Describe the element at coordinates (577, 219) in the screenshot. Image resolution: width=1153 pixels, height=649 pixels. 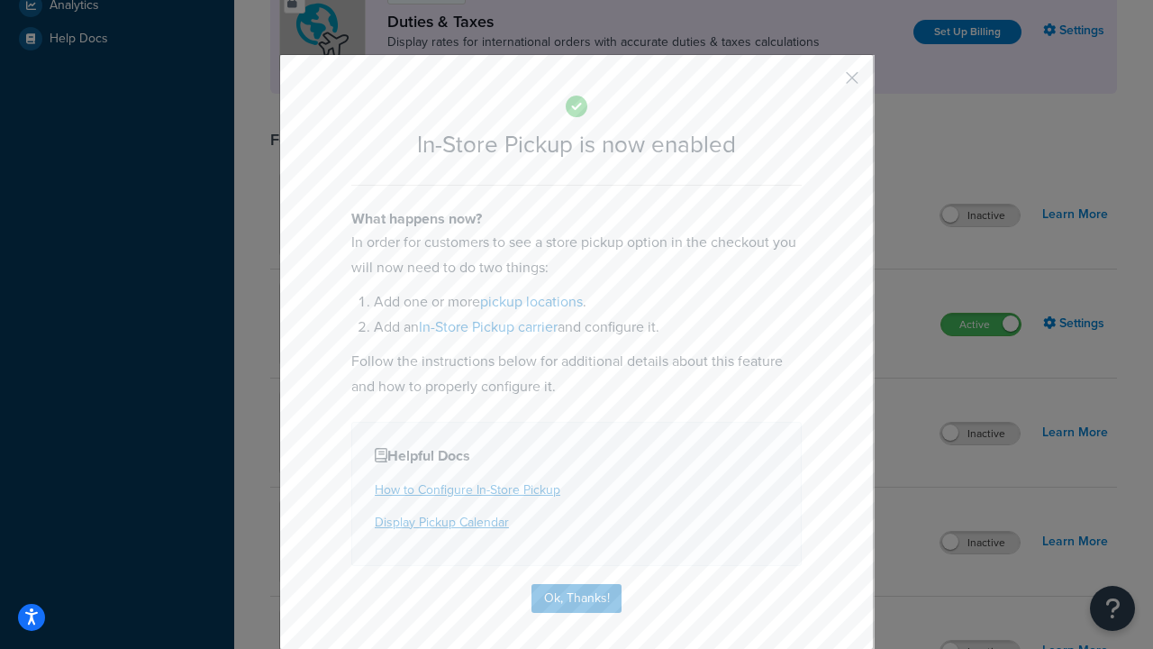
I see `h4: What happens now?` at that location.